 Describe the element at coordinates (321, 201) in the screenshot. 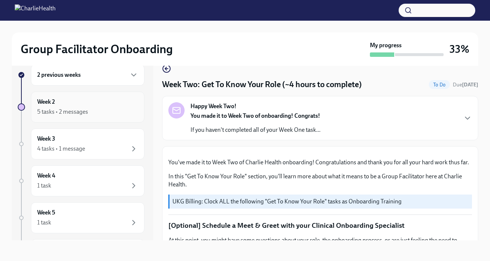

I see `p: UKG Billing: Clock ALL the following "Get To Know Your Role" tasks as Onboarding Training` at that location.